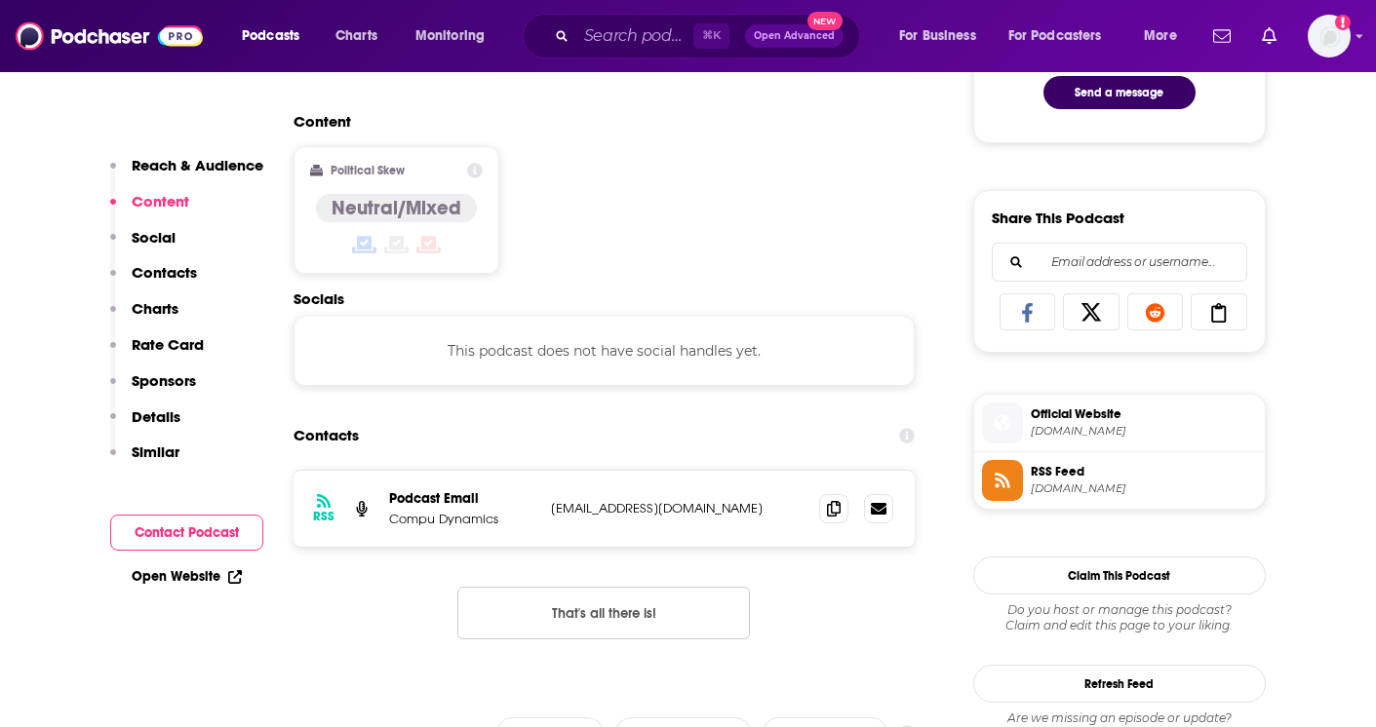  Describe the element at coordinates (1144, 414) in the screenshot. I see `span: Official Website` at that location.